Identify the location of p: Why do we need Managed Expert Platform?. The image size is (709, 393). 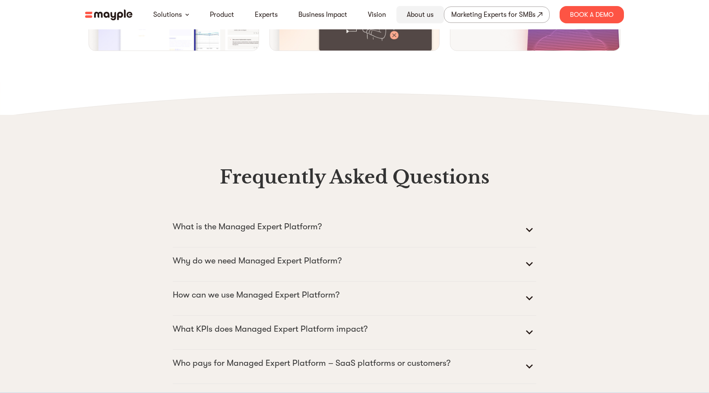
(257, 261).